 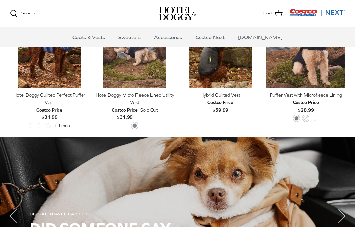 What do you see at coordinates (220, 105) in the screenshot?
I see `b: $59.99` at bounding box center [220, 105].